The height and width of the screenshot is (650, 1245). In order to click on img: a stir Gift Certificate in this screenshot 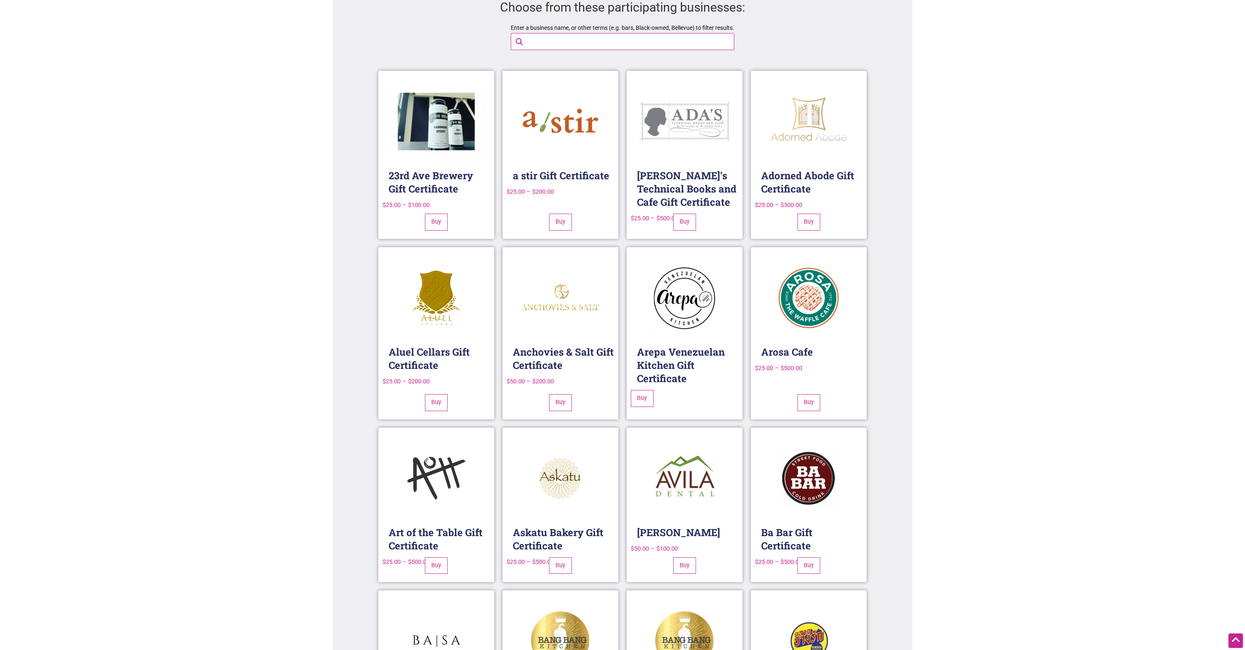, I will do `click(560, 121)`.